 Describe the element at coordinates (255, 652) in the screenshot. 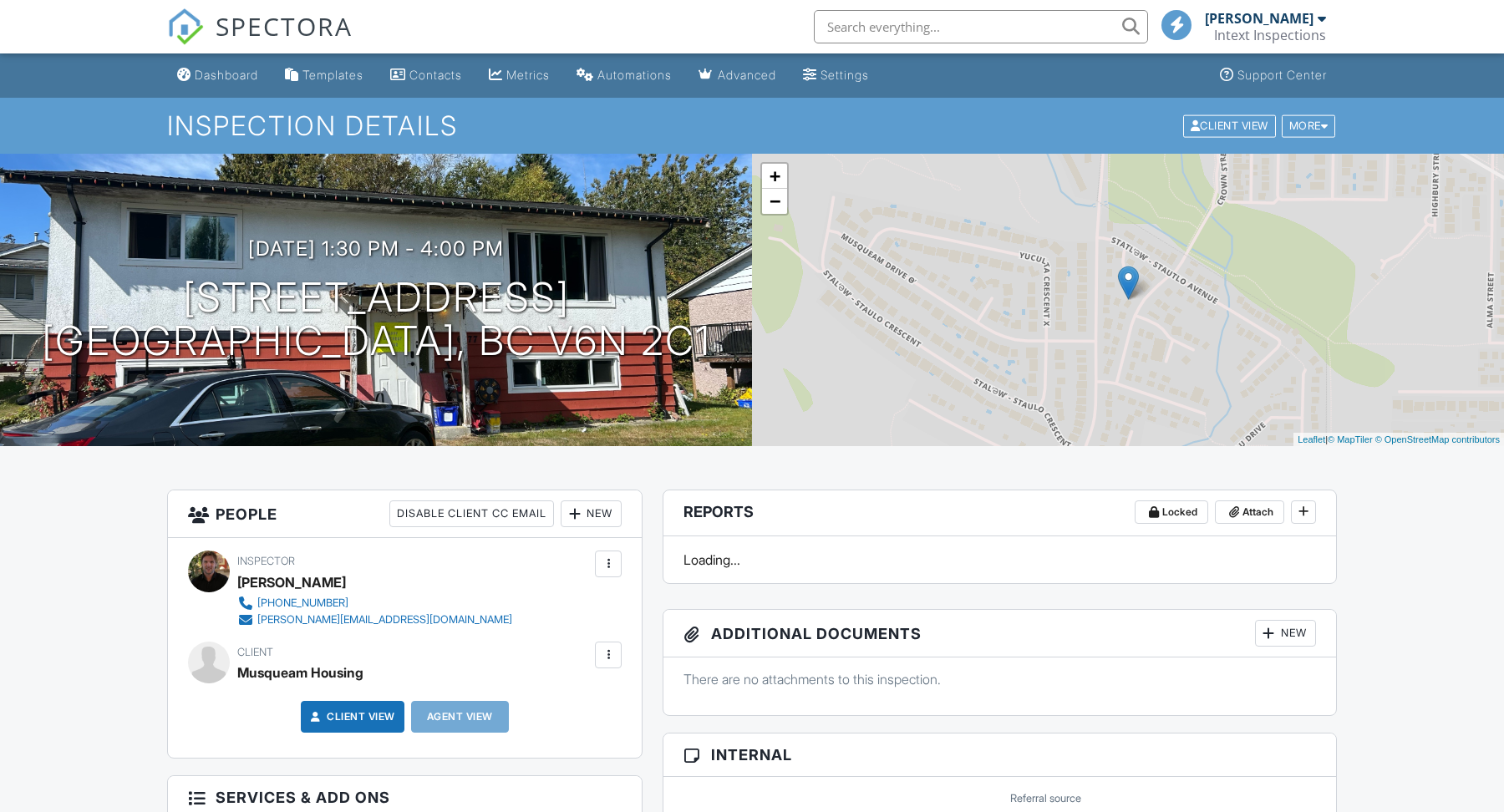

I see `span: Client` at that location.